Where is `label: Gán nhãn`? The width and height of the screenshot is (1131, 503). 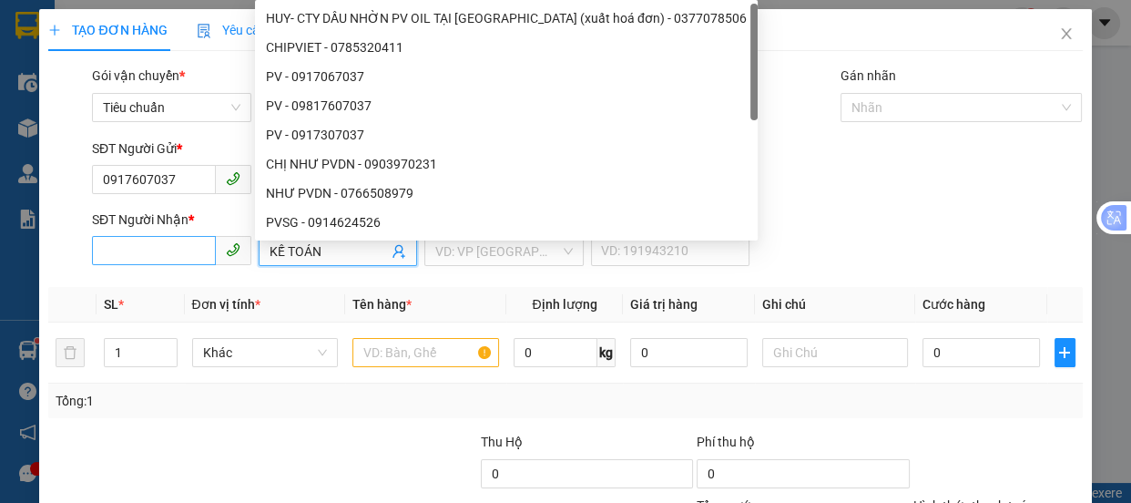 label: Gán nhãn is located at coordinates (868, 76).